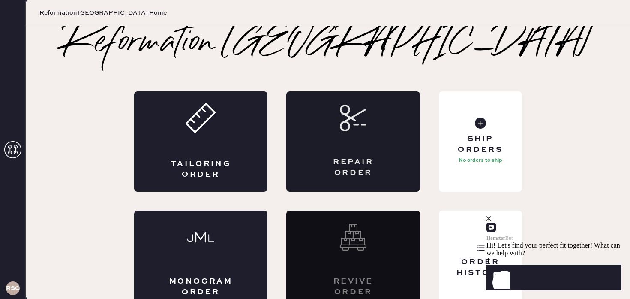 This screenshot has height=299, width=630. I want to click on div: Monogram Order, so click(201, 287).